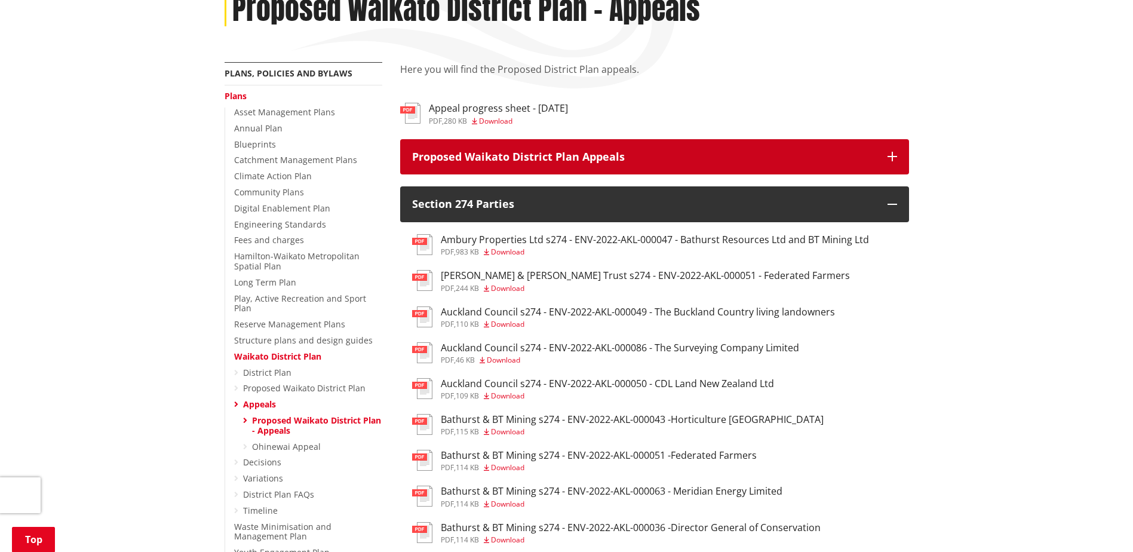 Image resolution: width=1133 pixels, height=552 pixels. Describe the element at coordinates (455, 121) in the screenshot. I see `span: 280 KB` at that location.